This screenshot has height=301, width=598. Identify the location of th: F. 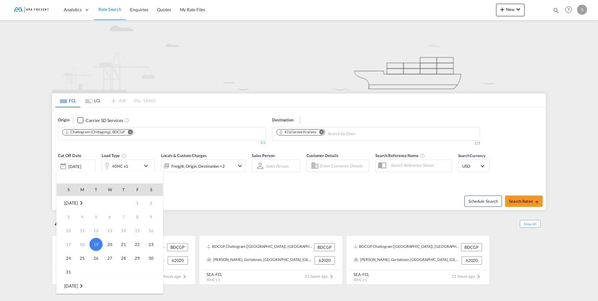
(137, 190).